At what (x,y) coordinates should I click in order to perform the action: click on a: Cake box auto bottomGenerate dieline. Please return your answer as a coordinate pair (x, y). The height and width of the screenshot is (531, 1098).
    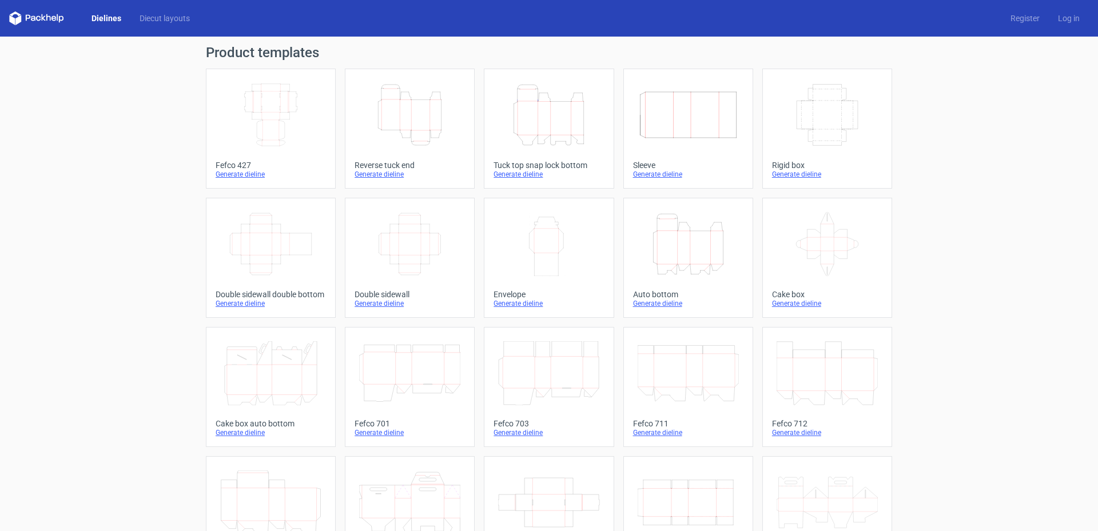
    Looking at the image, I should click on (271, 387).